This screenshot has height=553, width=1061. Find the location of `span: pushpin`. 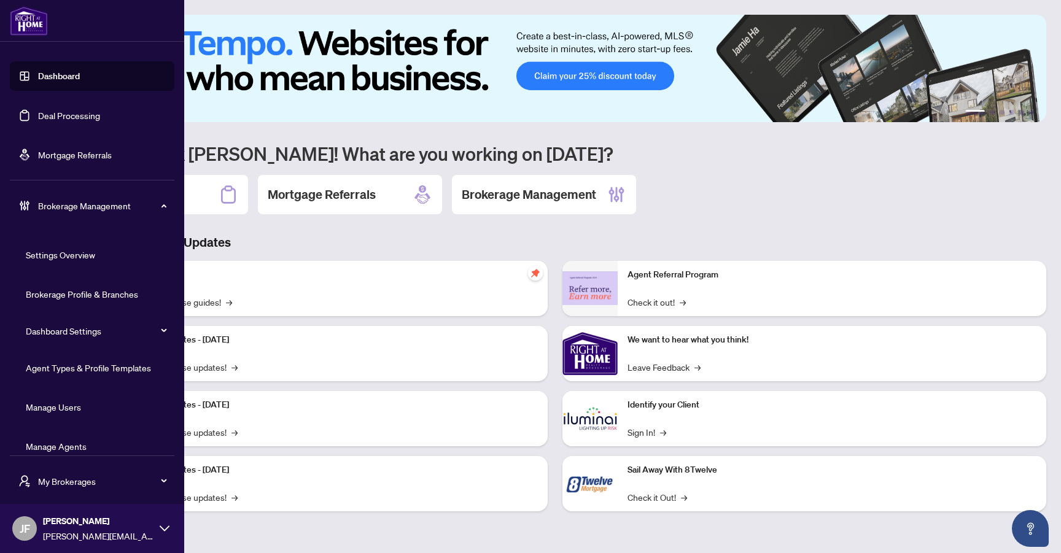

span: pushpin is located at coordinates (535, 273).